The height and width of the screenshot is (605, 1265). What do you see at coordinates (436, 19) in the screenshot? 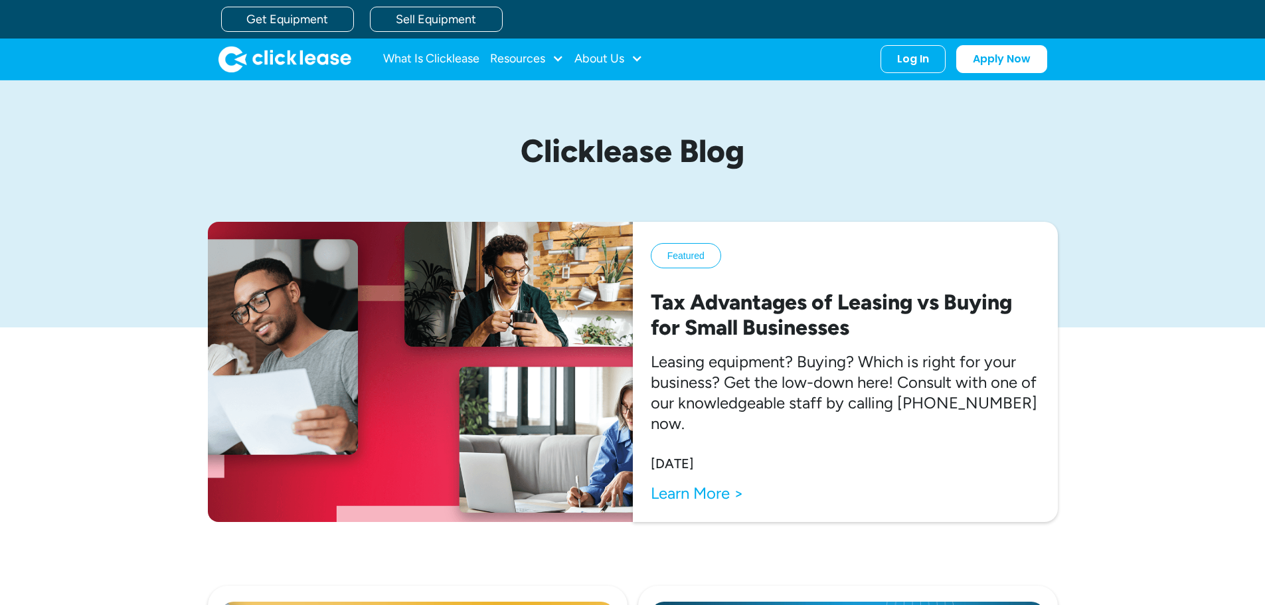
I see `a: Sell Equipment` at bounding box center [436, 19].